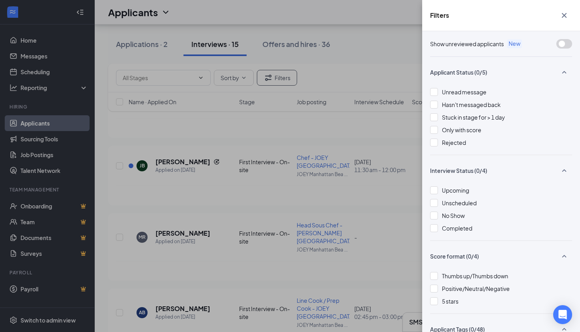  Describe the element at coordinates (439, 15) in the screenshot. I see `h5: Filters` at that location.